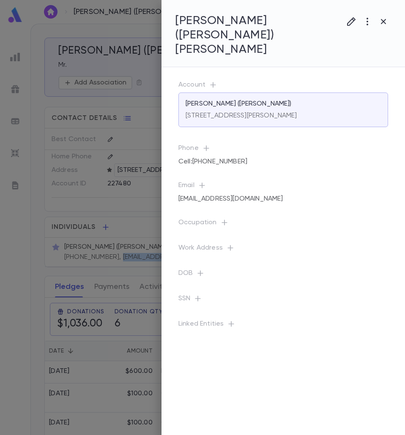 The image size is (405, 435). Describe the element at coordinates (283, 87) in the screenshot. I see `p: Account` at that location.